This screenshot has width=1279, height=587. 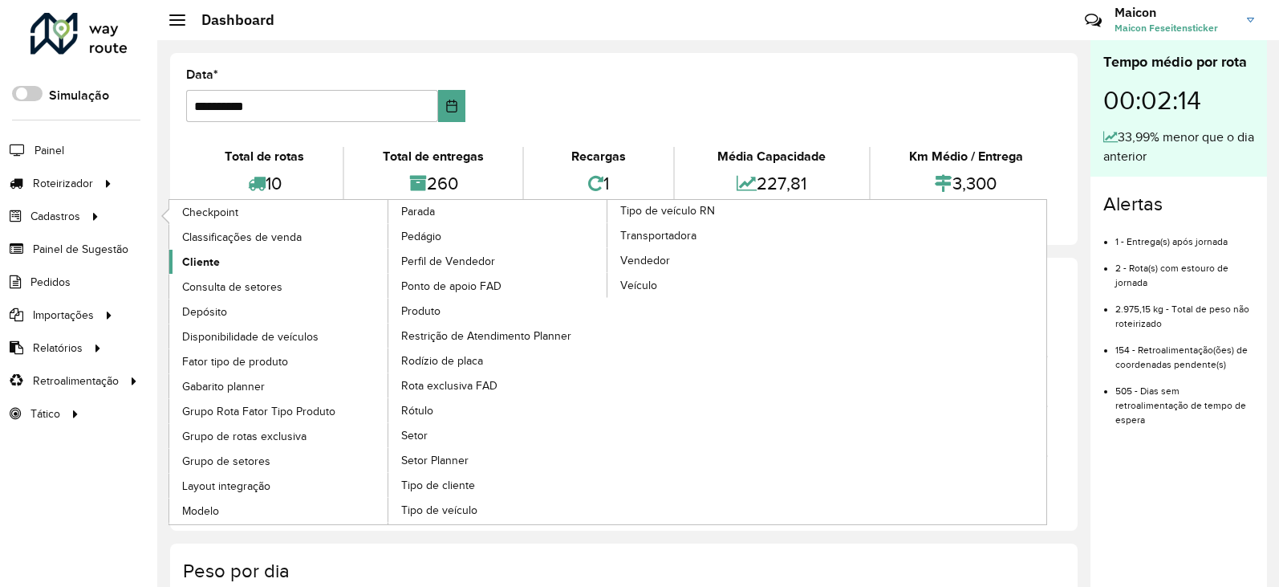 I want to click on button: Choose Date, so click(x=452, y=106).